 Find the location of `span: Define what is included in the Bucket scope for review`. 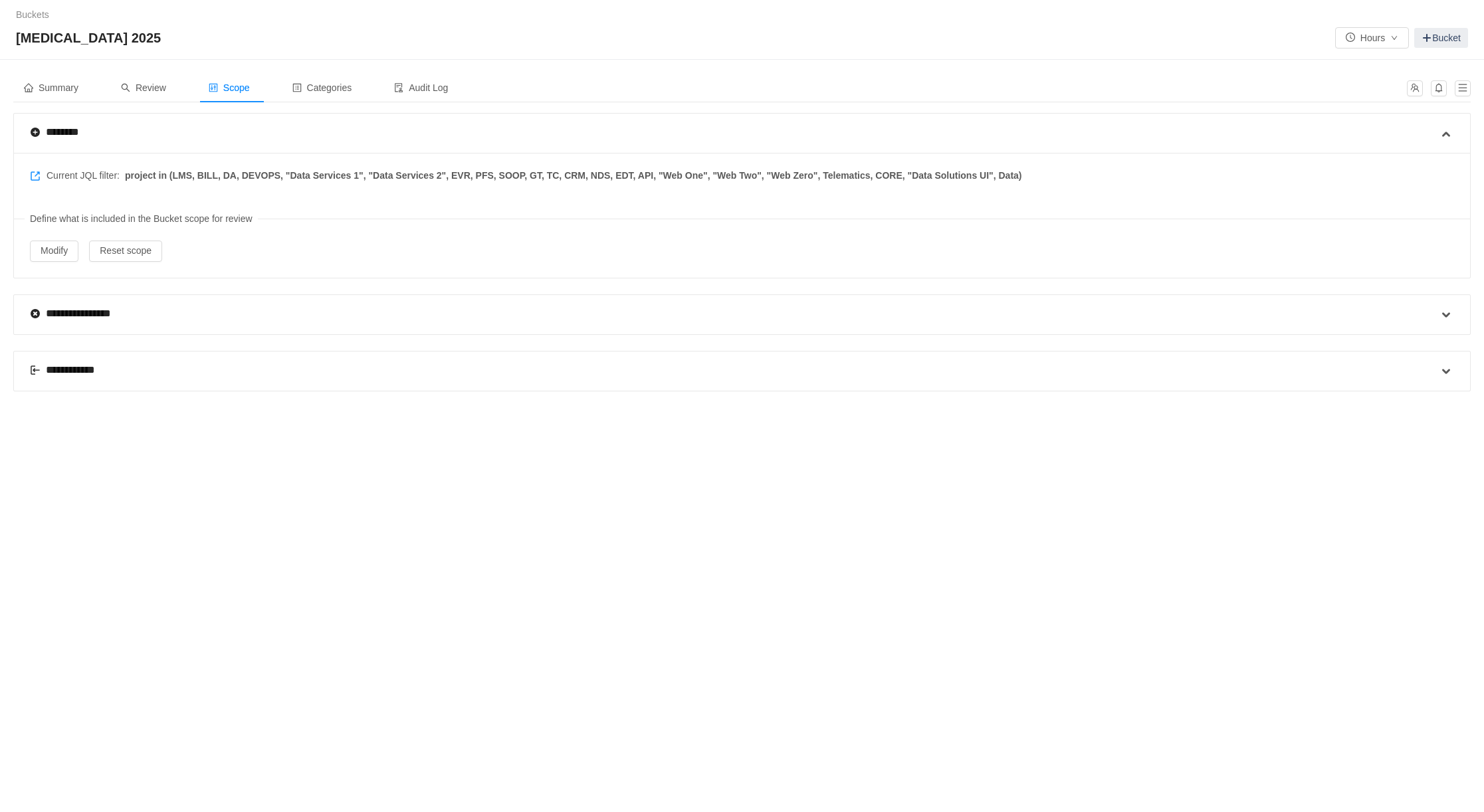

span: Define what is included in the Bucket scope for review is located at coordinates (140, 219).